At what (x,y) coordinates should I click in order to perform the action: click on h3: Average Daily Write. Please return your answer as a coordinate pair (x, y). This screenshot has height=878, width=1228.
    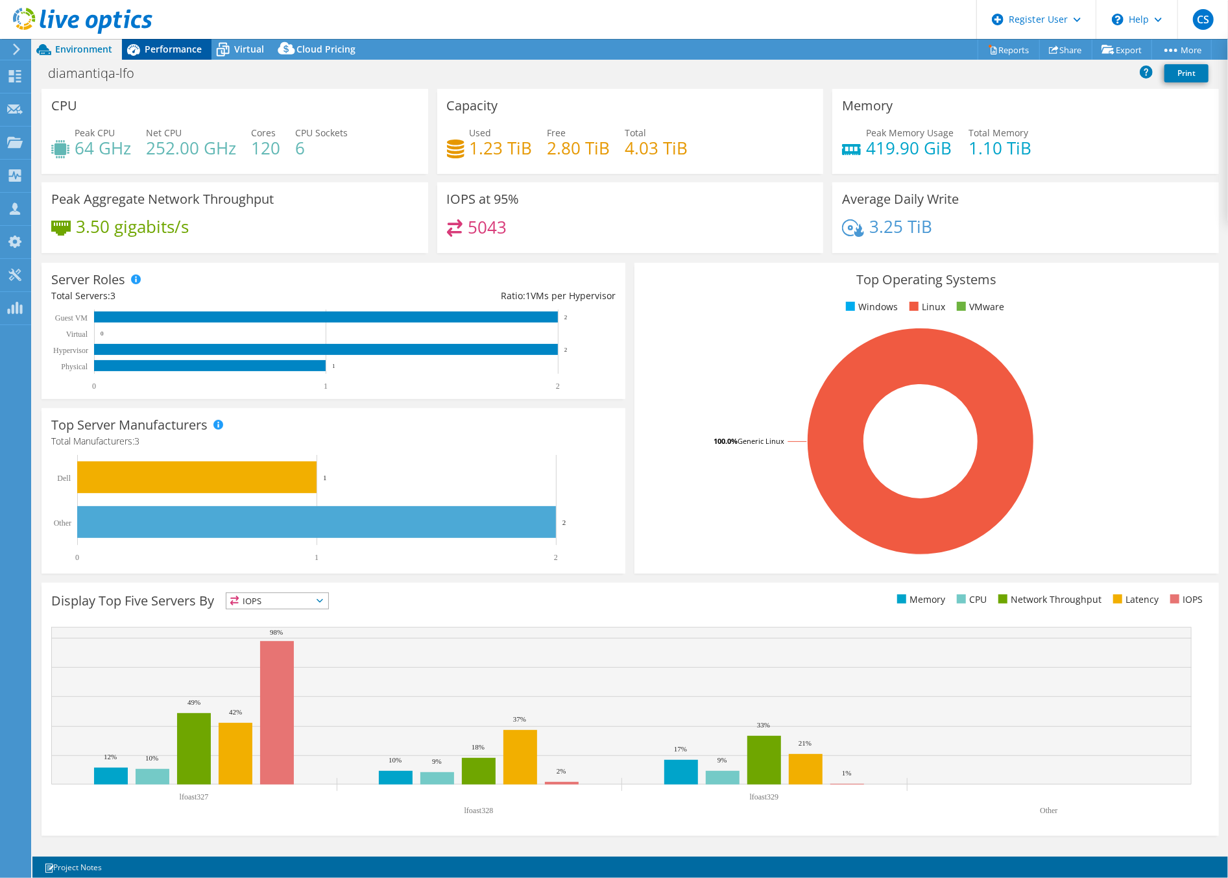
    Looking at the image, I should click on (901, 199).